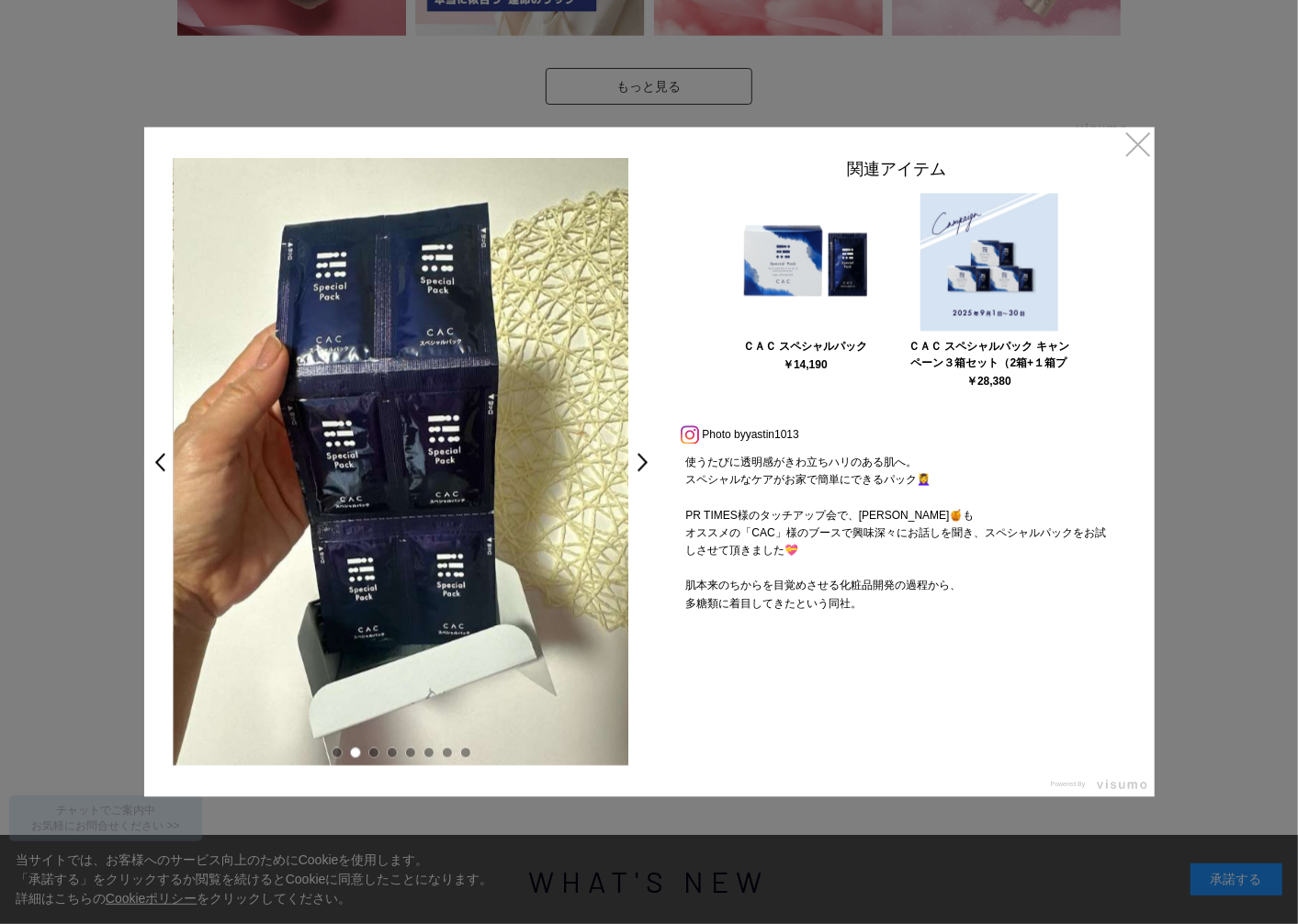 The width and height of the screenshot is (1298, 924). I want to click on img: 060401.jpg, so click(806, 261).